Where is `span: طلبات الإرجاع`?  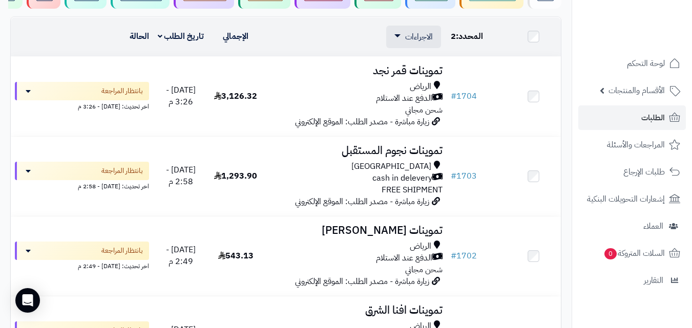
span: طلبات الإرجاع is located at coordinates (644, 172).